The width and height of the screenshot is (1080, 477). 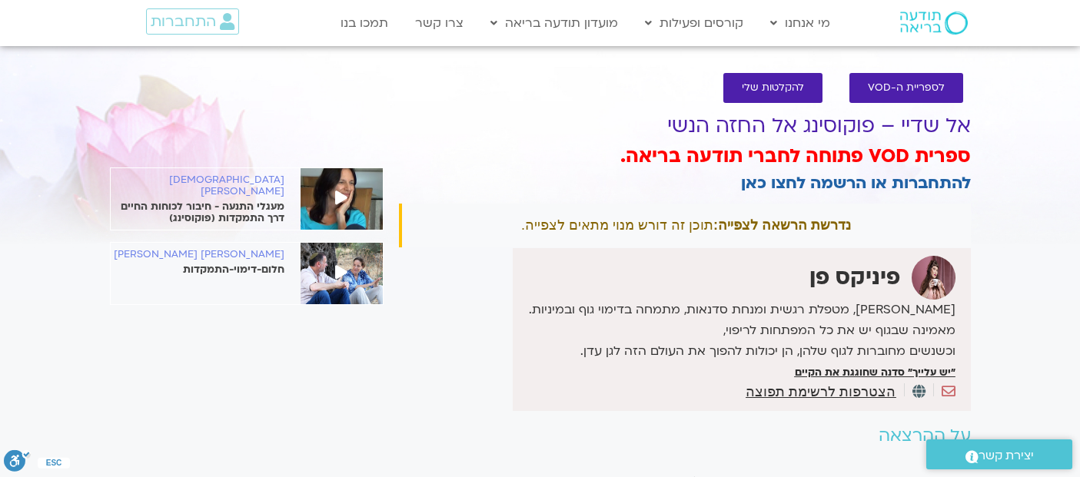 I want to click on a: תמכו בנו, so click(x=364, y=23).